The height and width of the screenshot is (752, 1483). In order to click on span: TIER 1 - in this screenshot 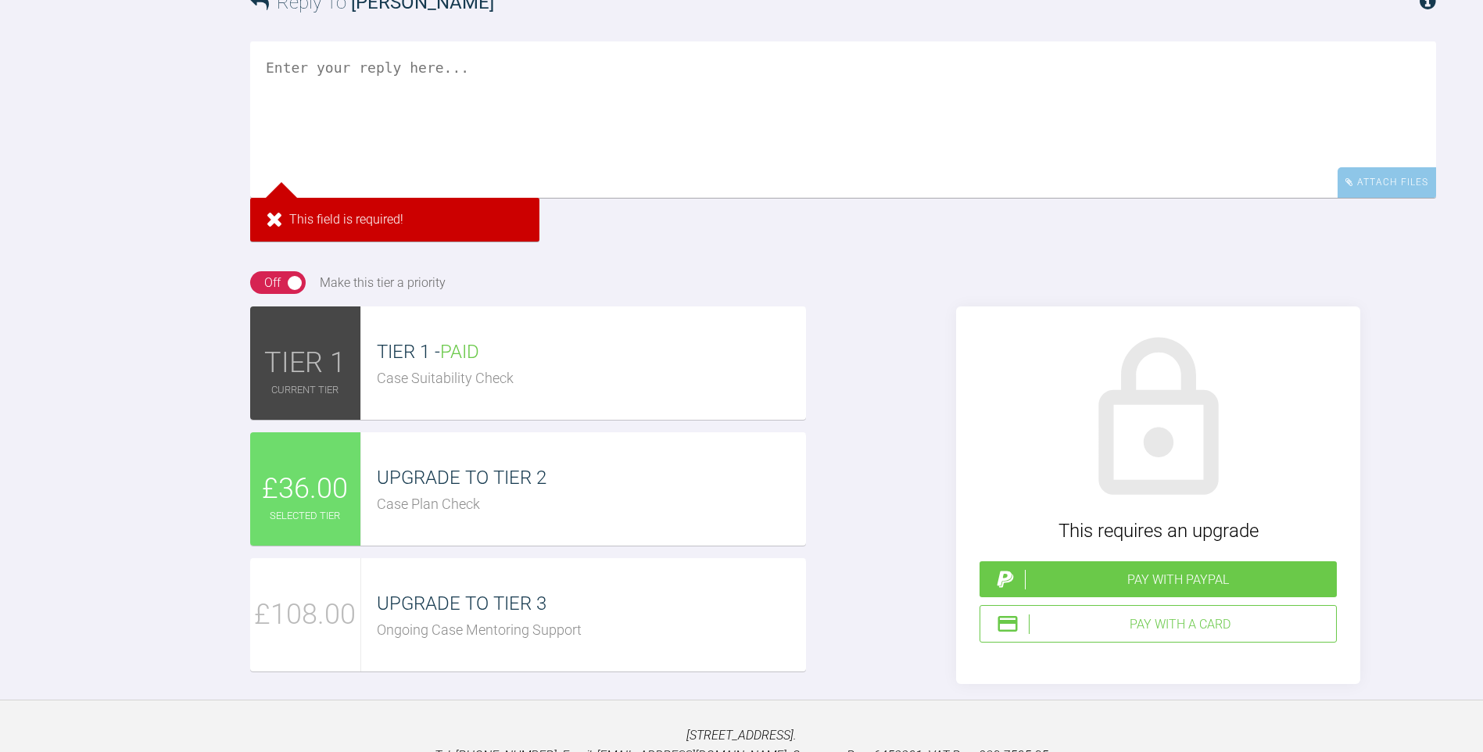, I will do `click(428, 352)`.